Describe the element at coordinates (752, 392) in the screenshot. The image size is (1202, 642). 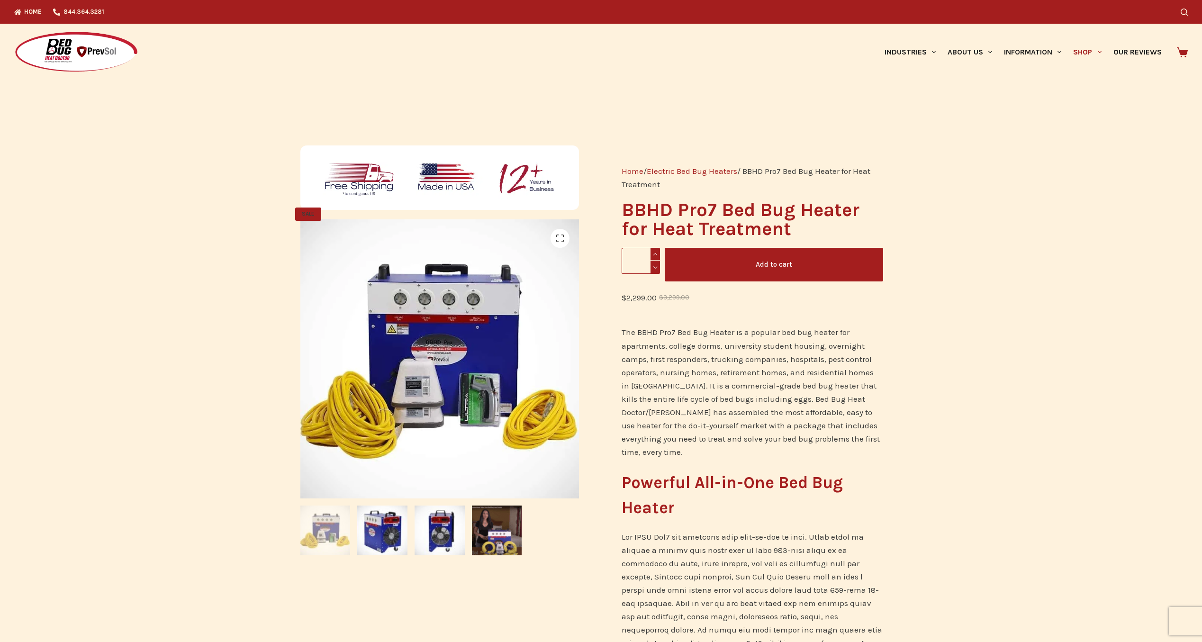
I see `p: The BBHD Pro7 Bed Bug Heater is a popular bed bug heater for apartments, college dorms, universit...` at that location.